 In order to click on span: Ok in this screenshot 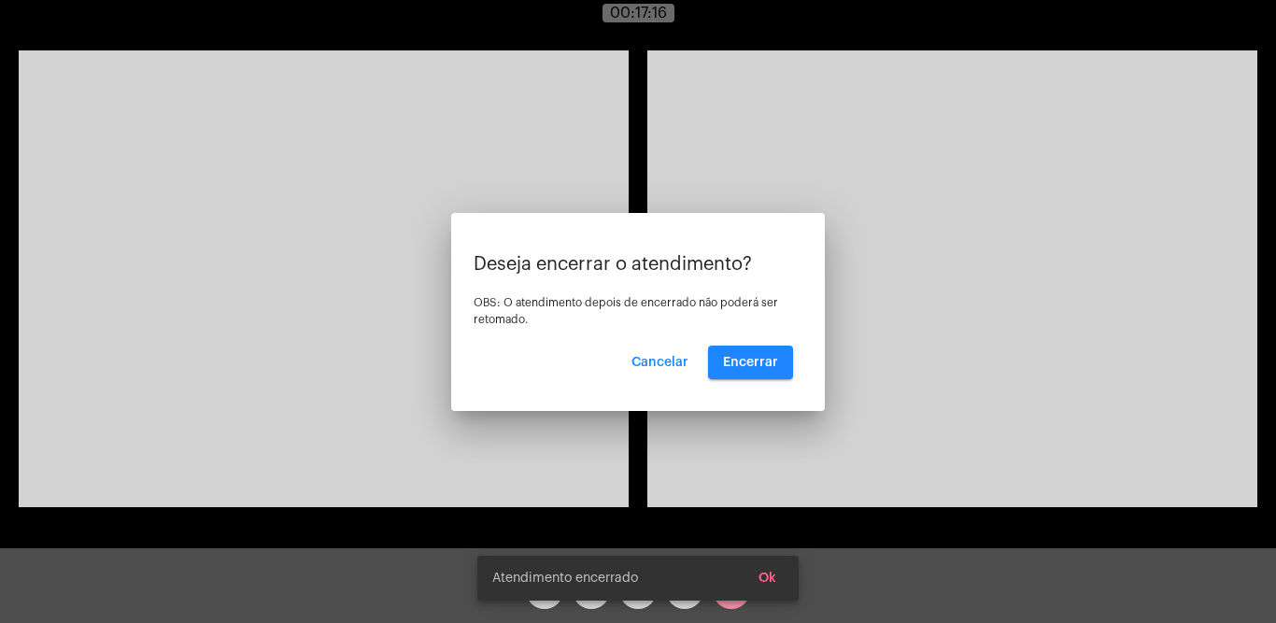, I will do `click(767, 578)`.